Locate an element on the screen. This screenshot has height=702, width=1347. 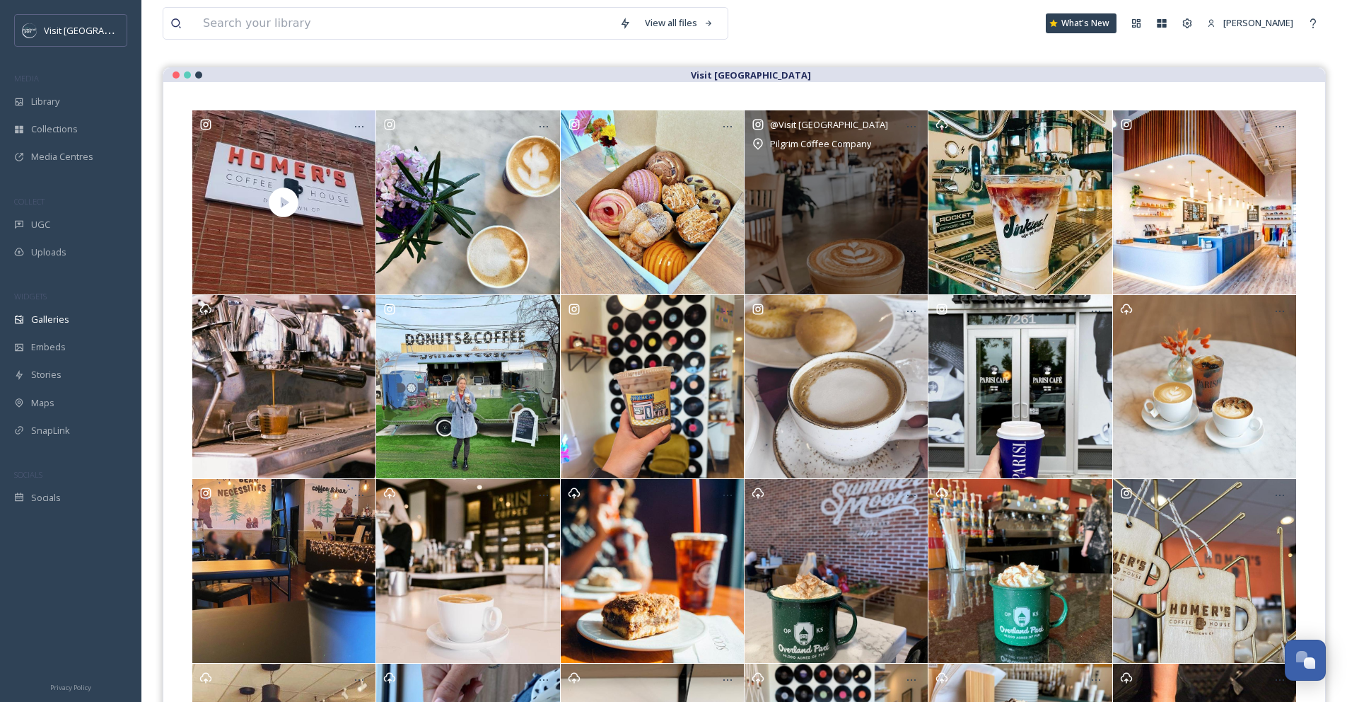
span: MEDIA is located at coordinates (26, 78).